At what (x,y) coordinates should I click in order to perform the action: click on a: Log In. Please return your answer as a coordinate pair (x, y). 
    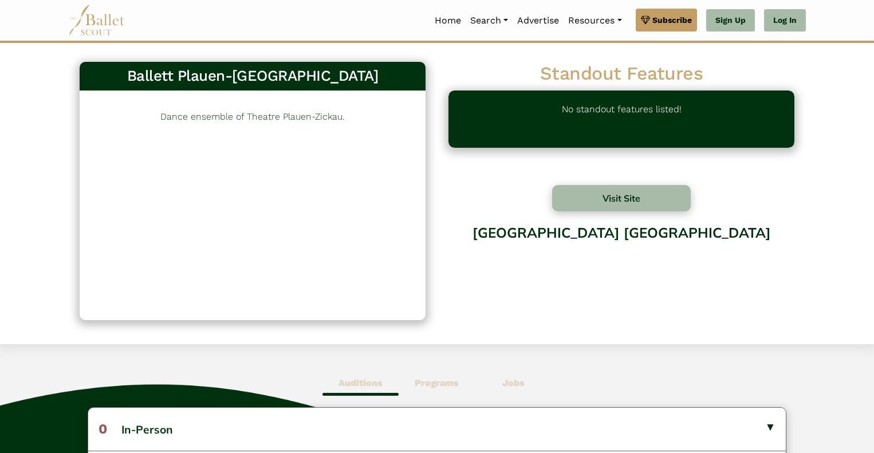
    Looking at the image, I should click on (784, 21).